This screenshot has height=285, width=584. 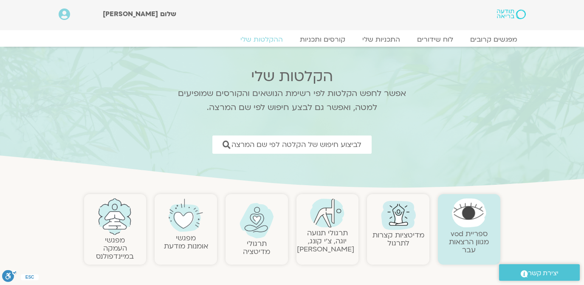 I want to click on span: יצירת קשר, so click(x=544, y=273).